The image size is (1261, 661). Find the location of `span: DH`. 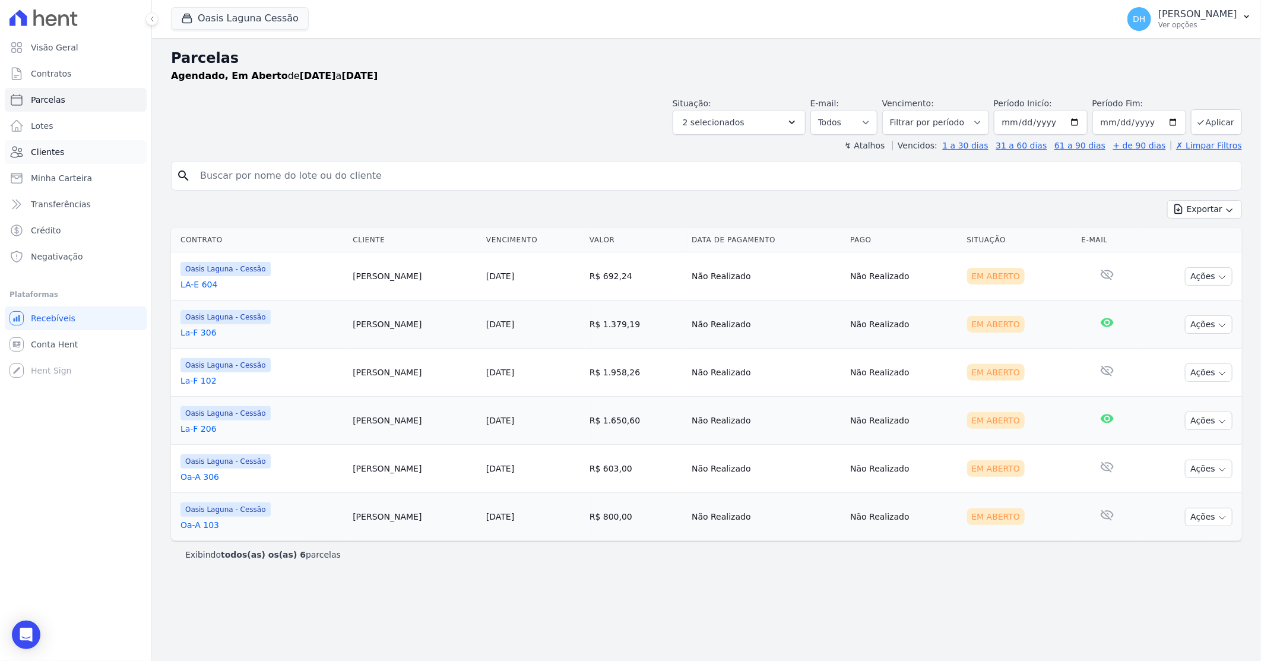

span: DH is located at coordinates (1139, 19).